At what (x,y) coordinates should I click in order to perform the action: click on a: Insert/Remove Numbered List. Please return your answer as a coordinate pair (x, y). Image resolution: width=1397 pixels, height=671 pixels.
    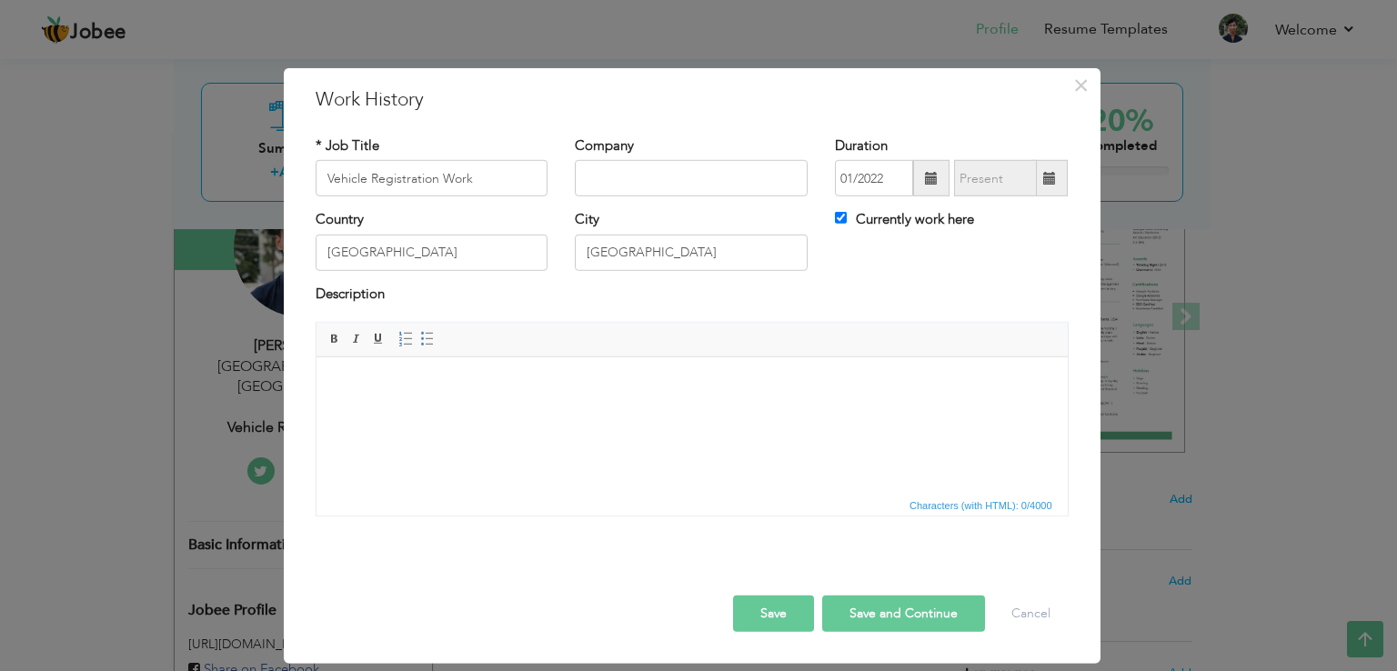
    Looking at the image, I should click on (406, 339).